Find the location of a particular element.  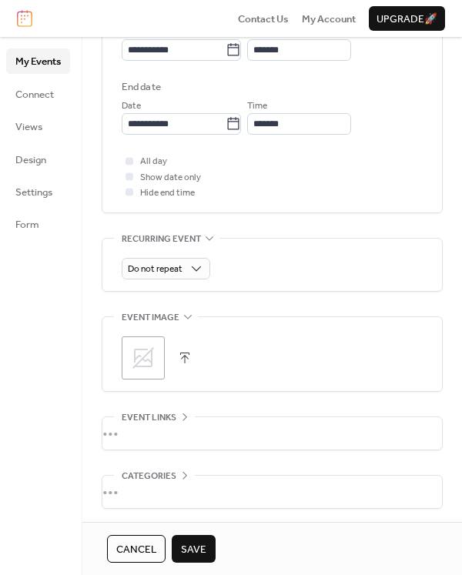

img: logo is located at coordinates (25, 18).